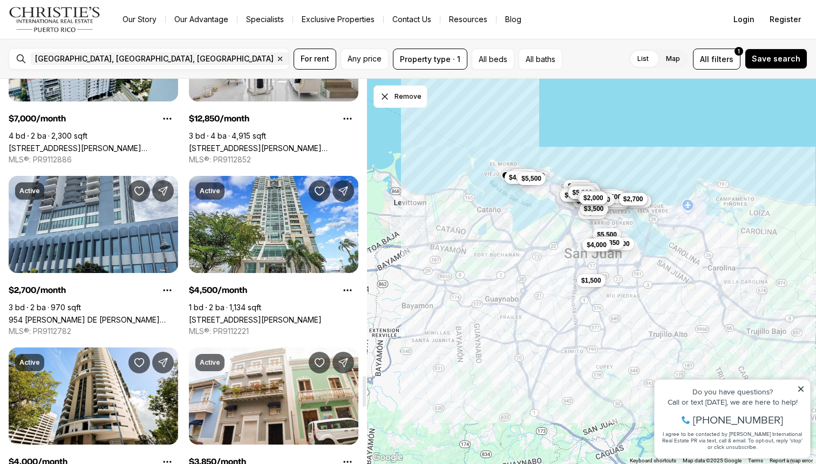 The image size is (816, 464). What do you see at coordinates (637, 201) in the screenshot?
I see `button: $1,300` at bounding box center [637, 201].